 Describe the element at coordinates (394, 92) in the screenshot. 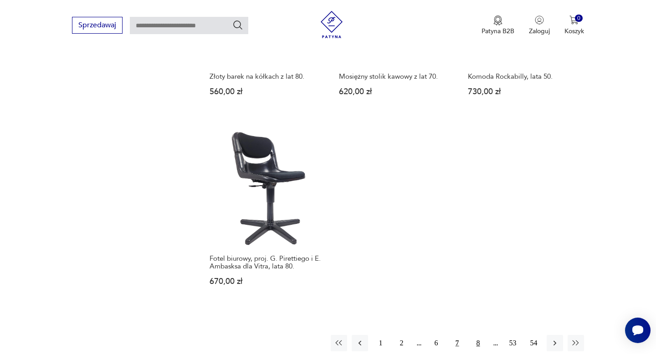

I see `p: 620,00 zł` at that location.